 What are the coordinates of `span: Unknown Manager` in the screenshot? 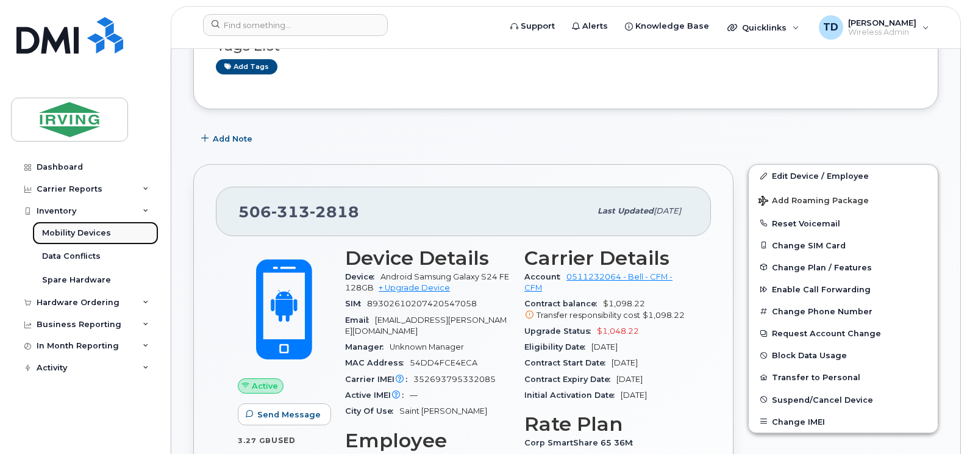 It's located at (427, 346).